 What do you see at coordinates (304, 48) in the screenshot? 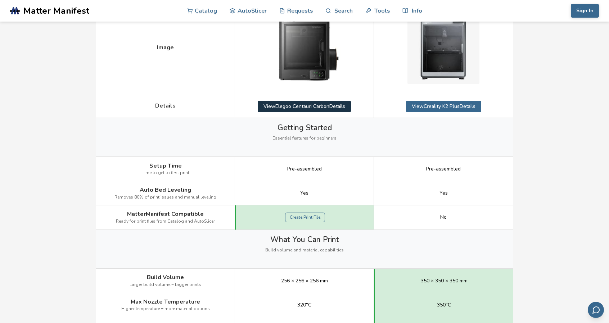
I see `img: Elegoo Centauri Carbon` at bounding box center [304, 48].